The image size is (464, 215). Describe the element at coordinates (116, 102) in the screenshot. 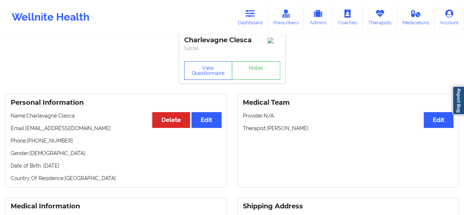

I see `h3: Personal Information` at that location.